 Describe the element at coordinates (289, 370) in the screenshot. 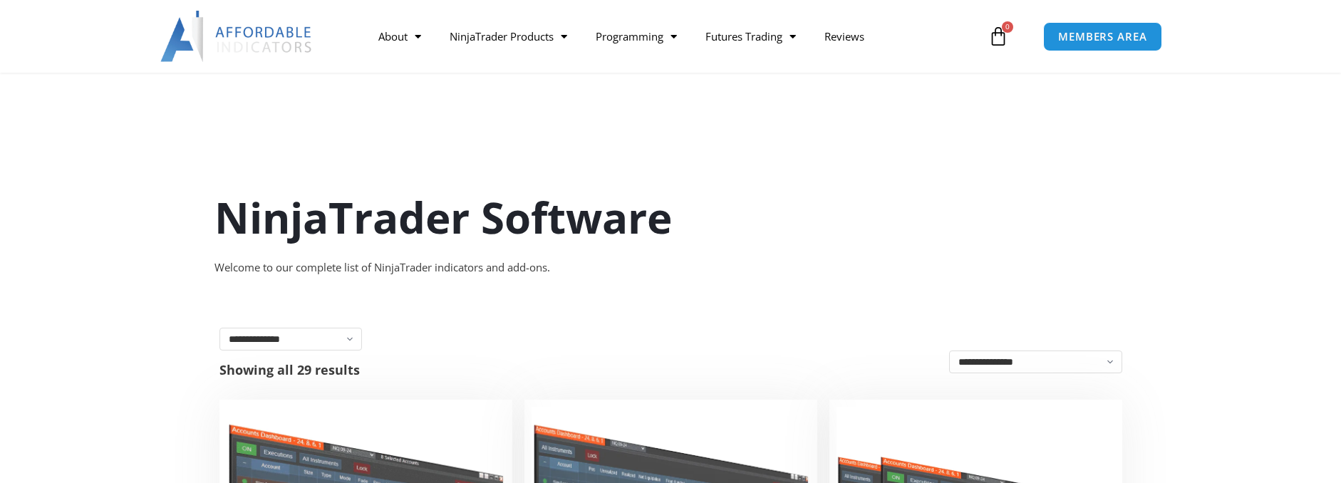

I see `p: Showing all 29 results` at that location.